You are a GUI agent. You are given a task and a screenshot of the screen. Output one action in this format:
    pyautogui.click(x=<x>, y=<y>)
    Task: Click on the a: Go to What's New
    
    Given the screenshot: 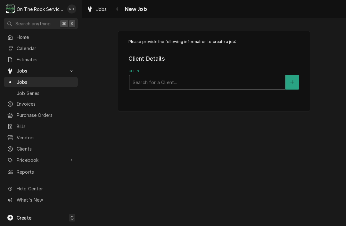 What is the action you would take?
    pyautogui.click(x=41, y=199)
    